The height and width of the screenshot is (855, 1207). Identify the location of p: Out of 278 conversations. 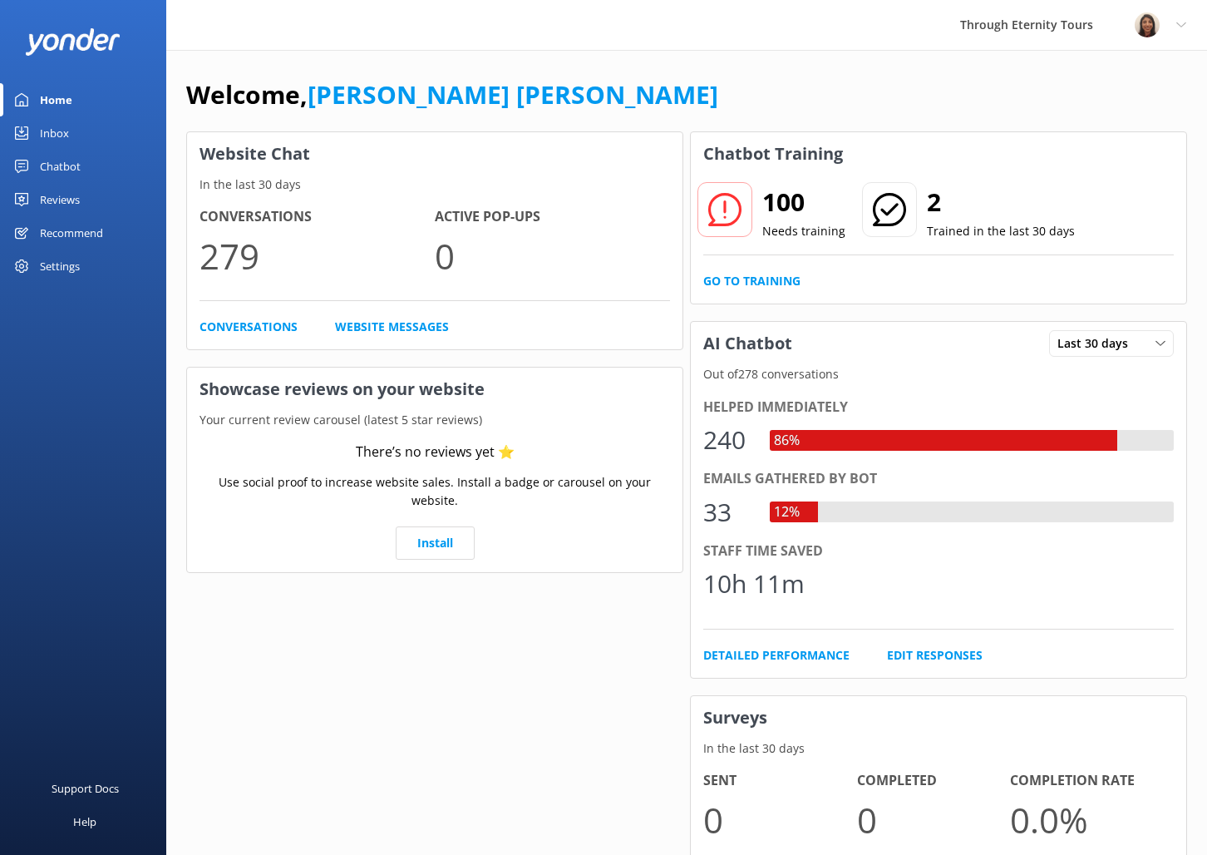
(938, 374).